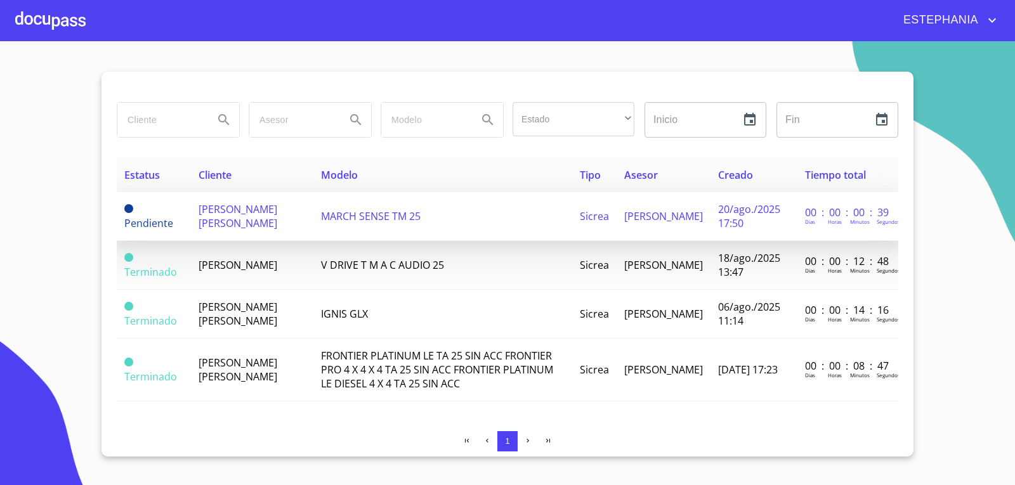 The image size is (1015, 485). Describe the element at coordinates (847, 310) in the screenshot. I see `p: 00 : 00 : 14 : 16` at that location.